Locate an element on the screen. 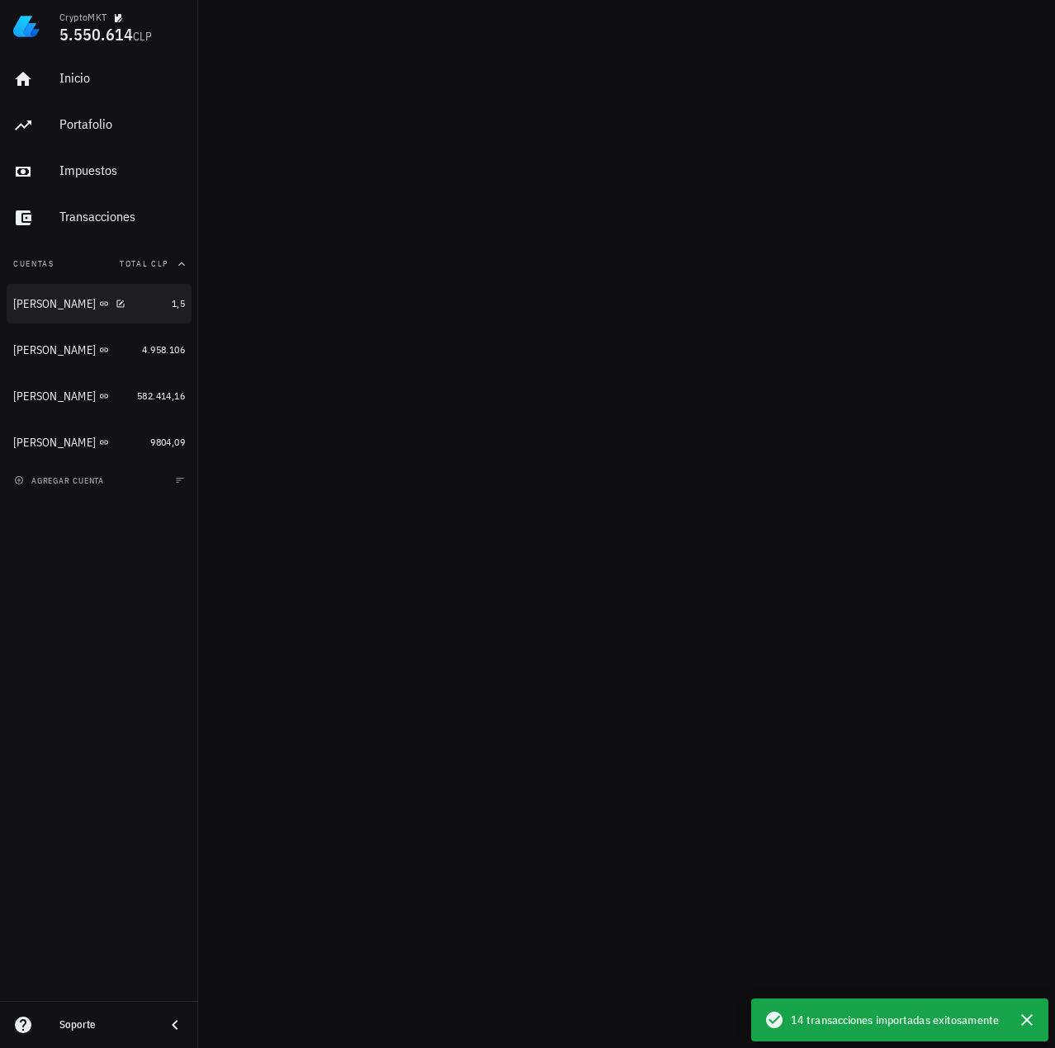 The image size is (1055, 1048). a: Portafolio is located at coordinates (99, 125).